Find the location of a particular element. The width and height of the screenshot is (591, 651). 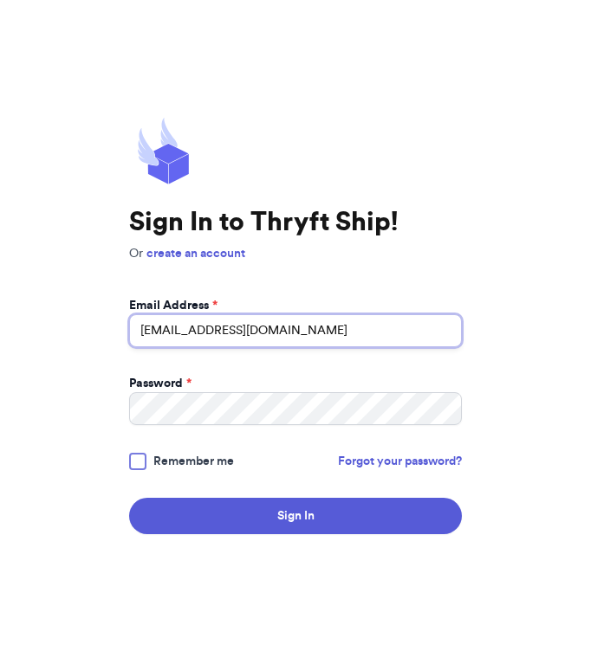

a: Forgot your password? is located at coordinates (399, 462).